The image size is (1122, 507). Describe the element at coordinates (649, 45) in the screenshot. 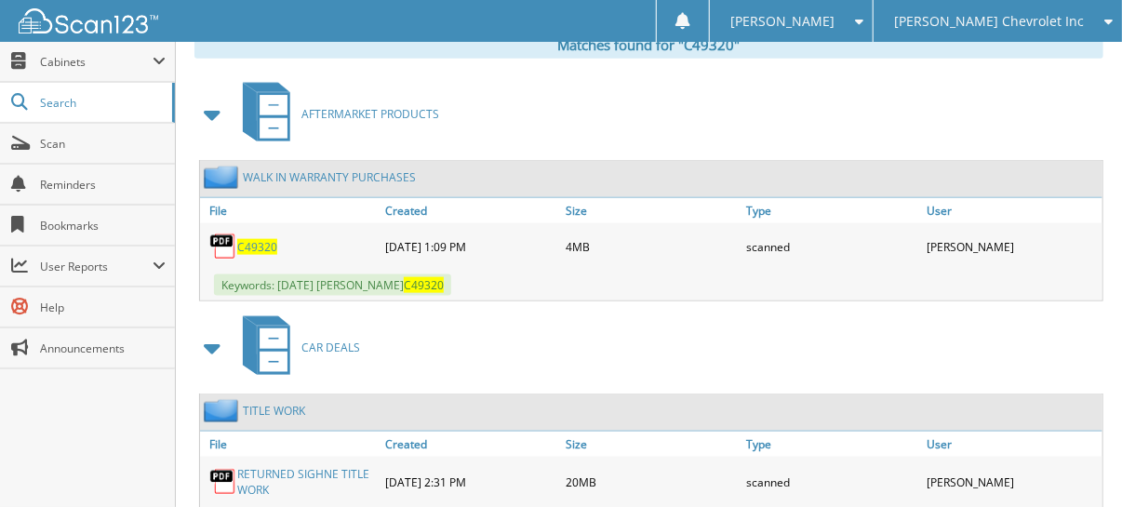

I see `div: Matches found for "C49320"` at that location.